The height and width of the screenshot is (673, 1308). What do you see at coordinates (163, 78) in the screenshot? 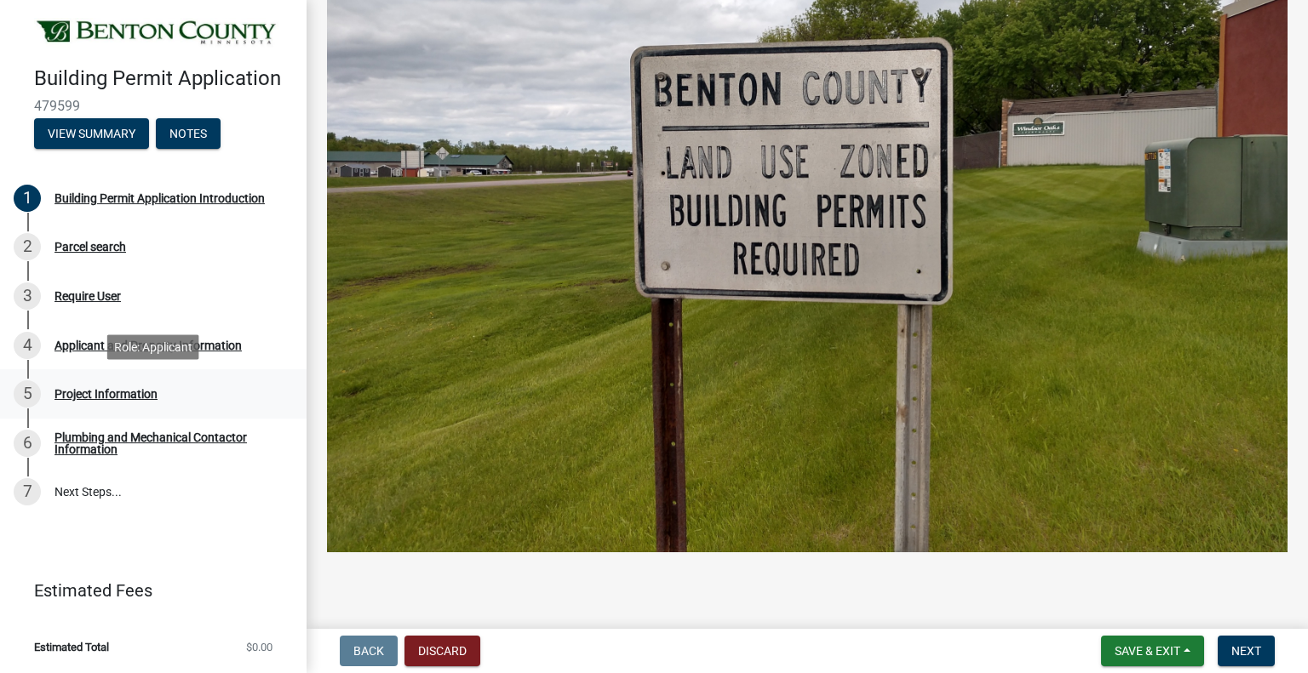
I see `h4: Building Permit Application` at bounding box center [163, 78].